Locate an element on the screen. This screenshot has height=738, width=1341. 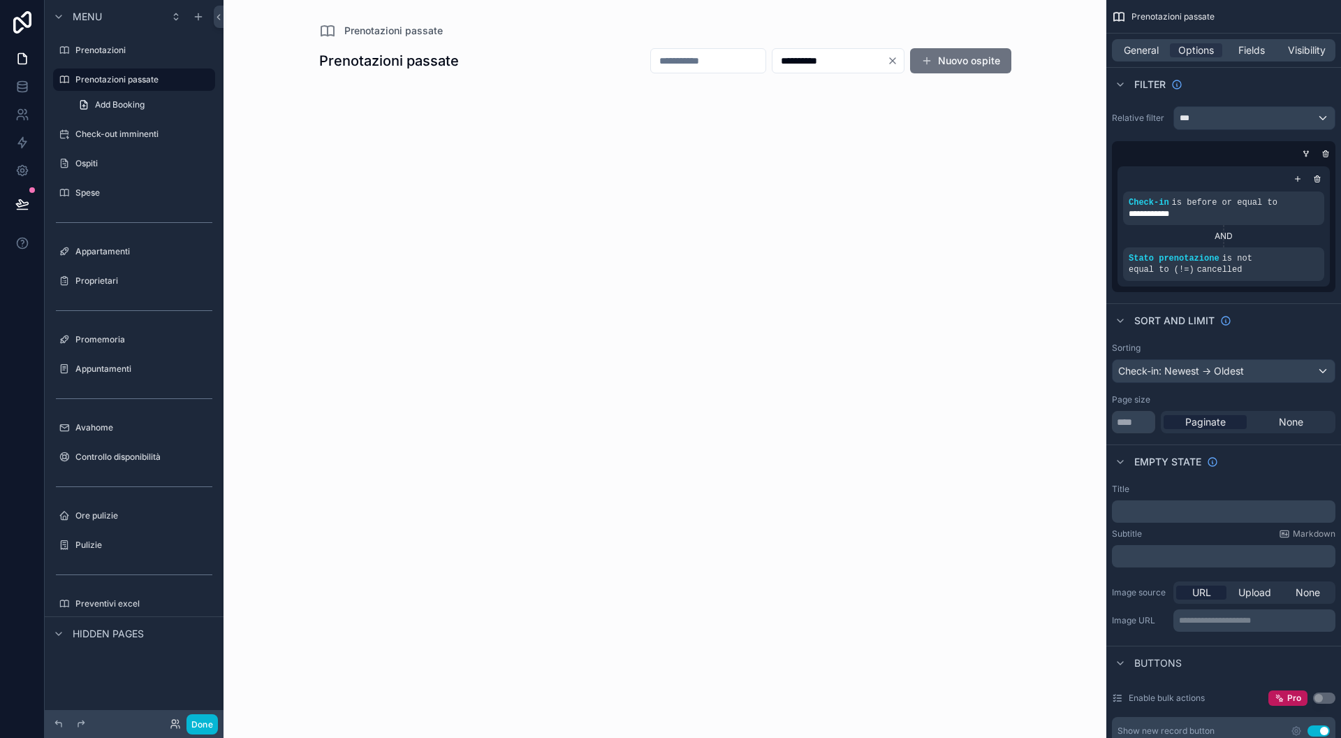
span: Options is located at coordinates (1196, 50).